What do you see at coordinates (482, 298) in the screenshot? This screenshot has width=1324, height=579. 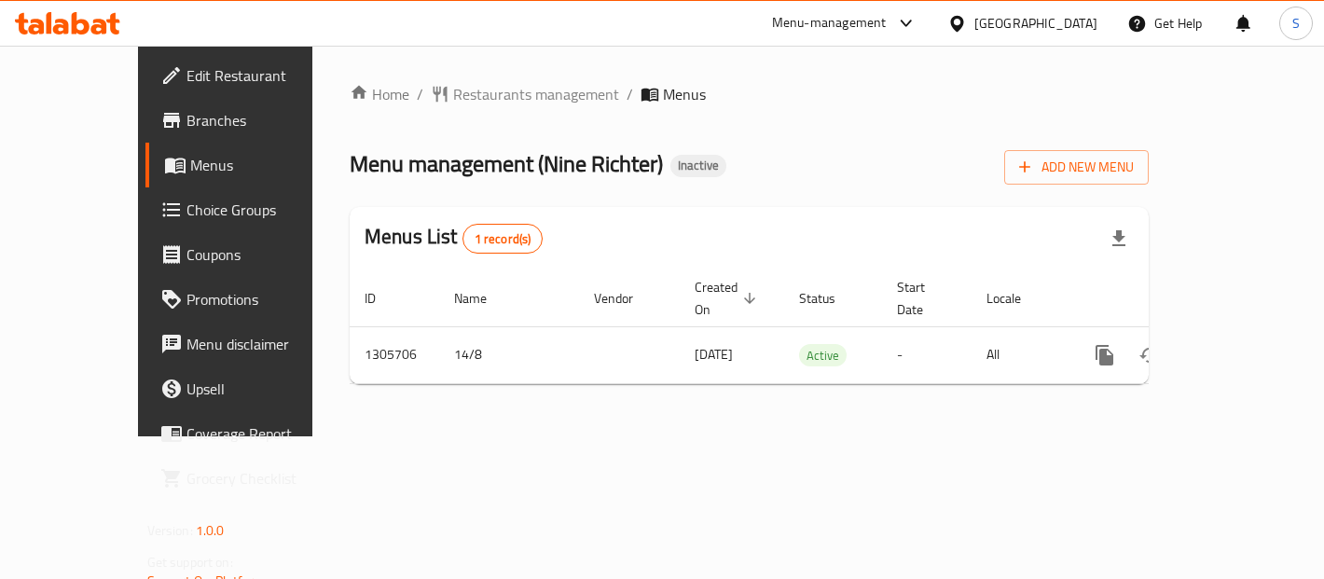 I see `span: Name` at bounding box center [482, 298].